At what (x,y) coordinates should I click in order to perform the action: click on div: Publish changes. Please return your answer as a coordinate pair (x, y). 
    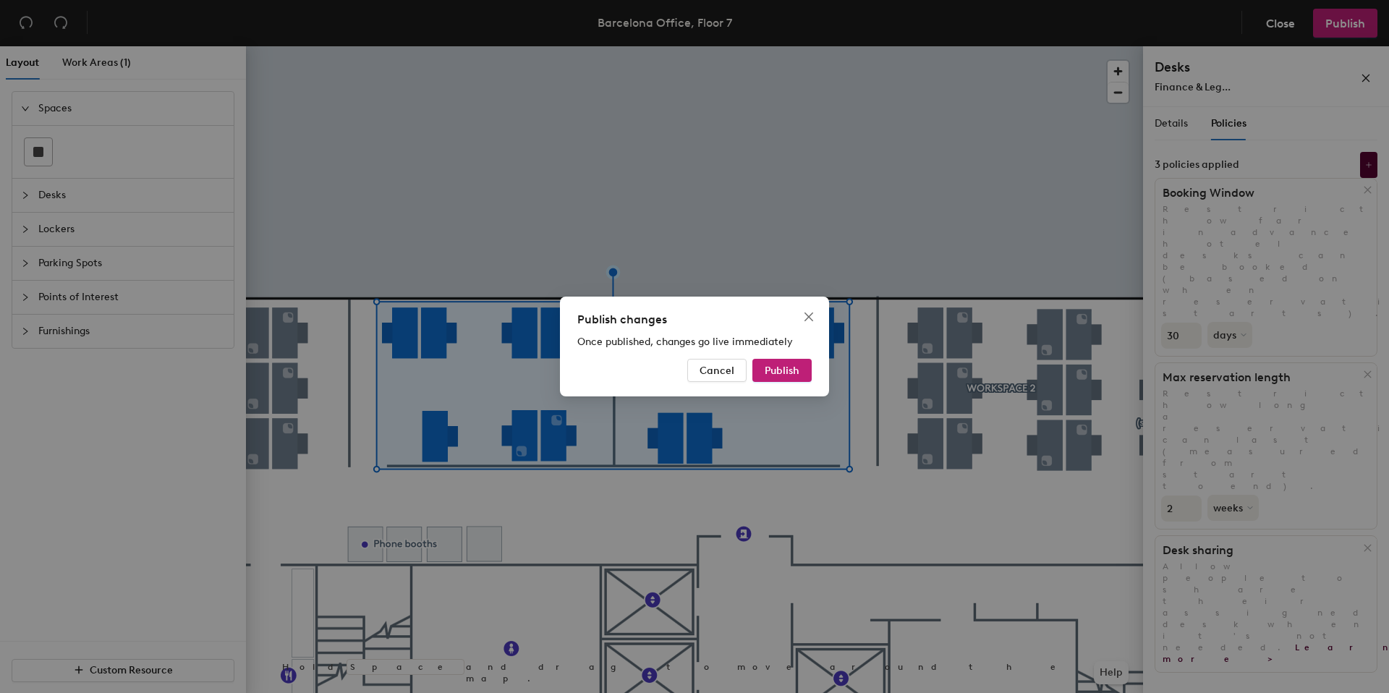
    Looking at the image, I should click on (695, 320).